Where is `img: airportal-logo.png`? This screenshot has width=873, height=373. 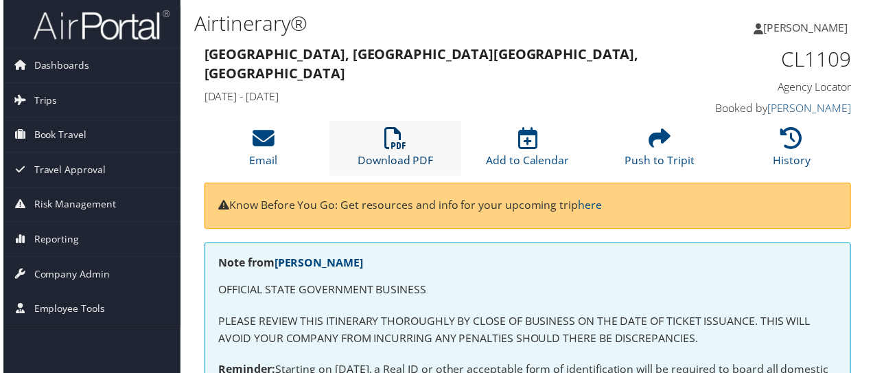 img: airportal-logo.png is located at coordinates (99, 25).